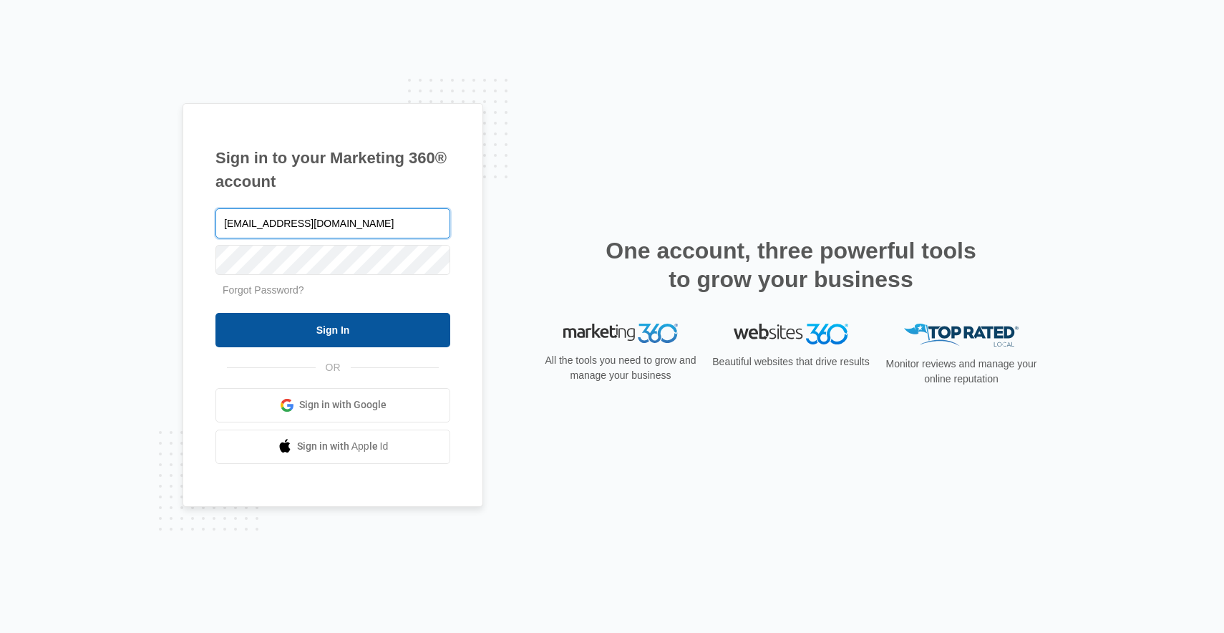 The image size is (1224, 633). What do you see at coordinates (621, 334) in the screenshot?
I see `img: Marketing 360` at bounding box center [621, 334].